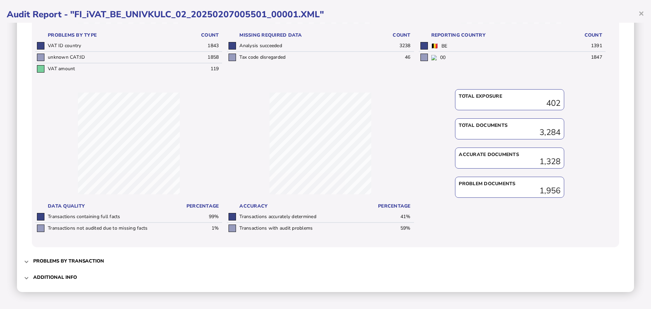 The image size is (651, 309). Describe the element at coordinates (202, 68) in the screenshot. I see `td: 119` at that location.